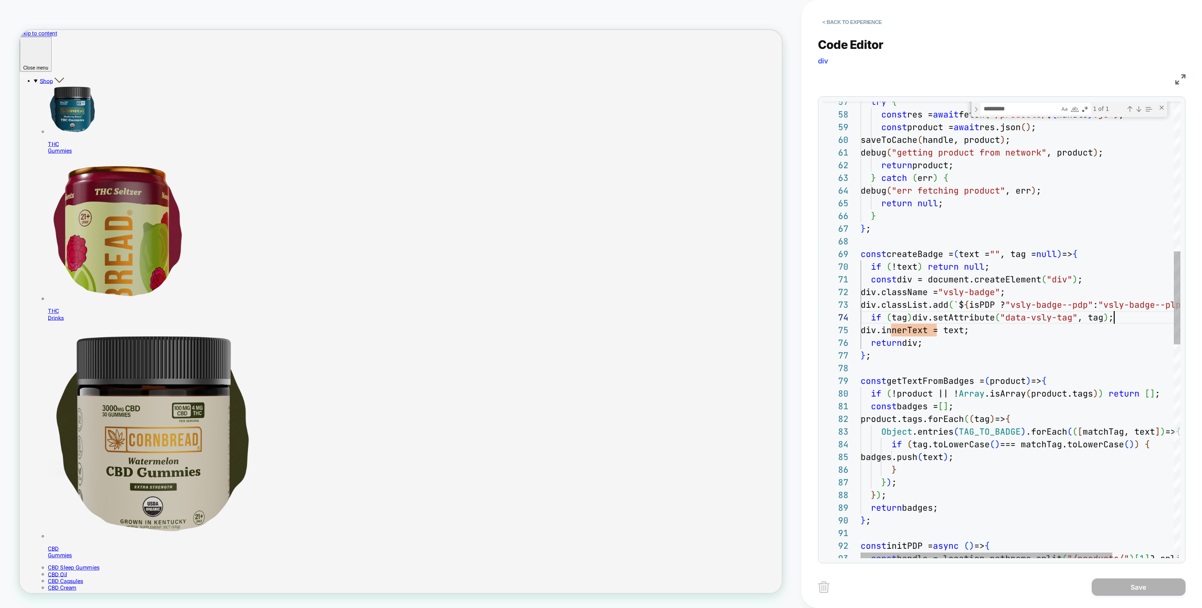 The width and height of the screenshot is (1202, 608). What do you see at coordinates (920, 254) in the screenshot?
I see `span: createBadge =` at bounding box center [920, 254].